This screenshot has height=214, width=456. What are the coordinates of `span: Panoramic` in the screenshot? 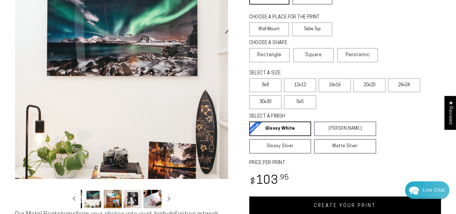 It's located at (358, 55).